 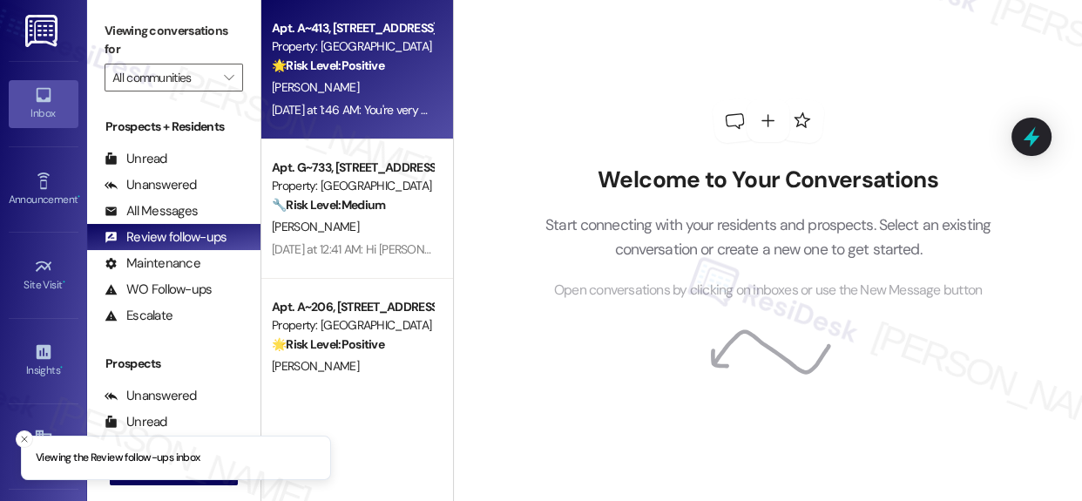 What do you see at coordinates (43, 30) in the screenshot?
I see `img: ResiDesk Logo` at bounding box center [43, 30].